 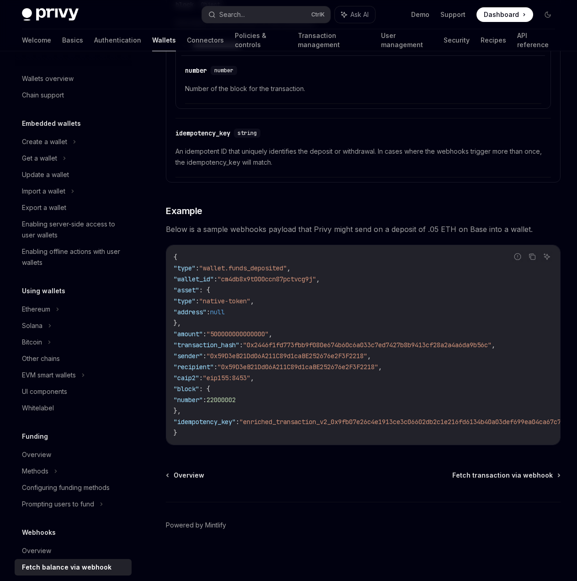 I want to click on span: "native-token", so click(x=225, y=301).